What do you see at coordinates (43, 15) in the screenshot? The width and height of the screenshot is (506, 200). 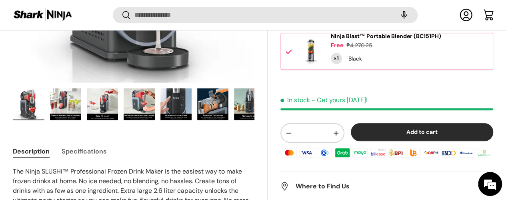 I see `img: Shark Ninja Philippines` at bounding box center [43, 15].